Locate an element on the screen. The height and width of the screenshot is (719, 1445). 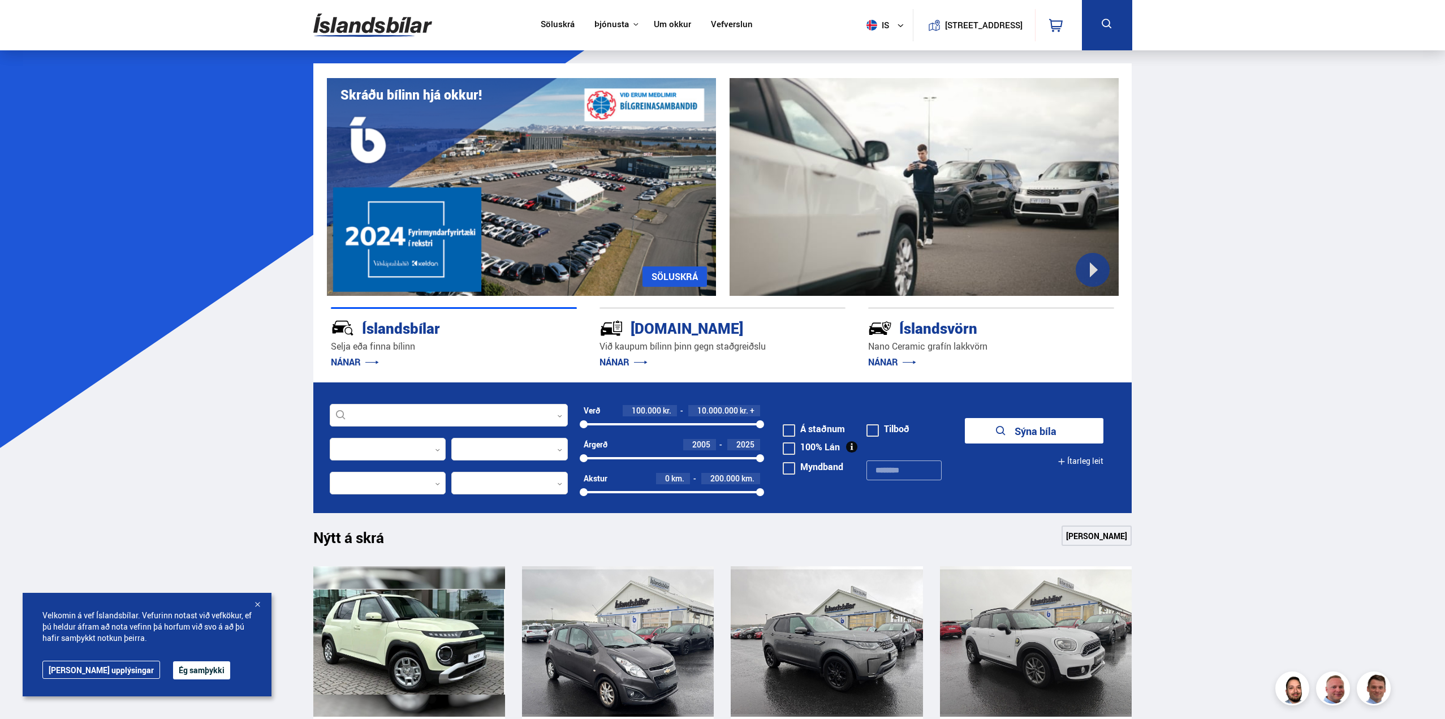
h1: Skráðu bílinn hjá okkur! is located at coordinates (411, 94).